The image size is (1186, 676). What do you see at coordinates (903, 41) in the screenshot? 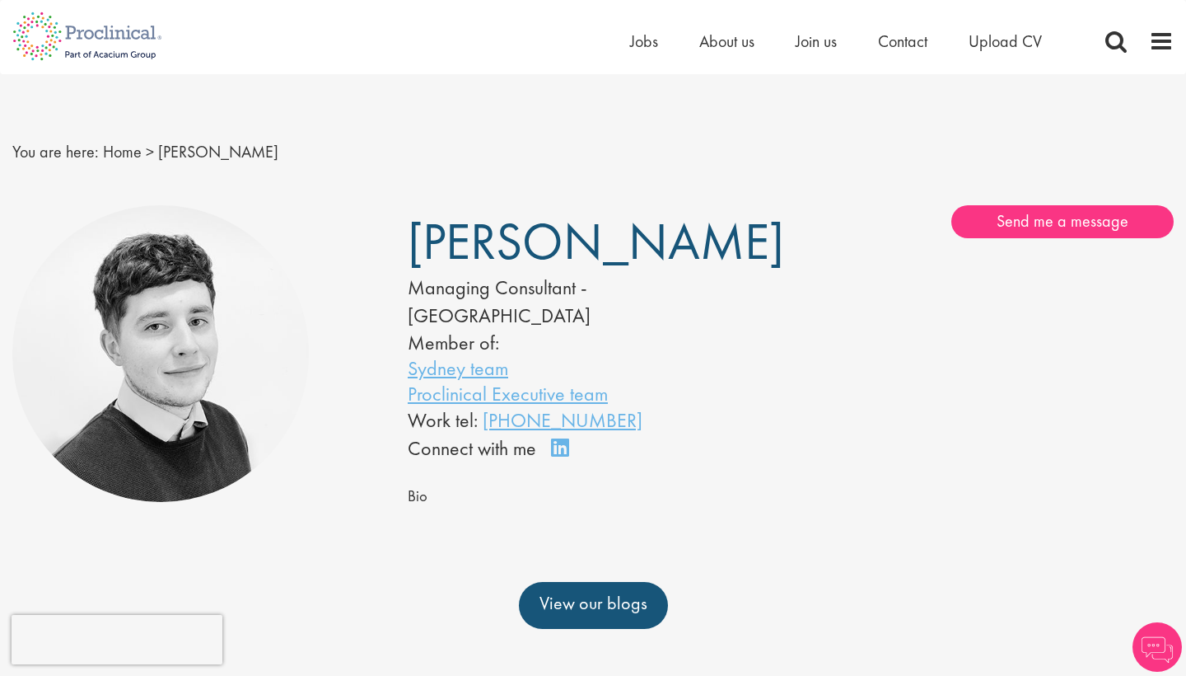
I see `a: Contact` at bounding box center [903, 41].